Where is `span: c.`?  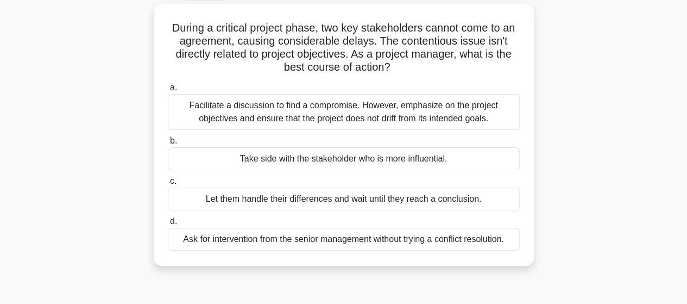 span: c. is located at coordinates (173, 180).